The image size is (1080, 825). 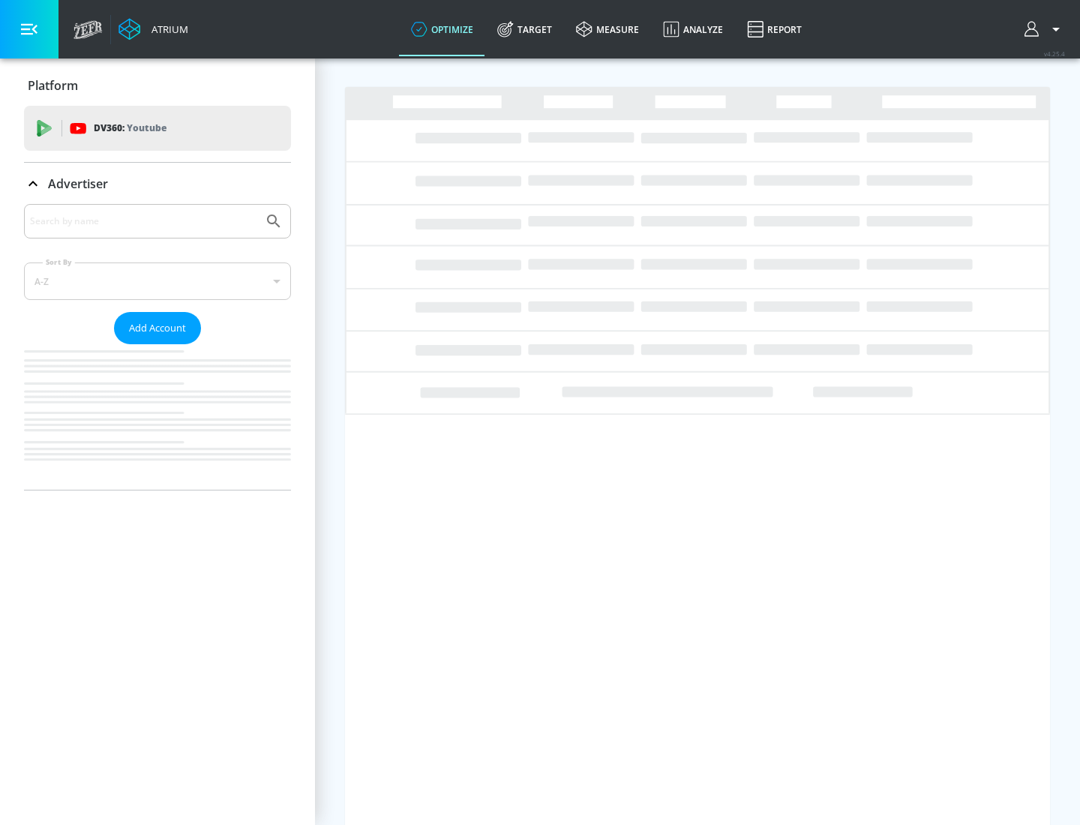 What do you see at coordinates (524, 29) in the screenshot?
I see `a: Target` at bounding box center [524, 29].